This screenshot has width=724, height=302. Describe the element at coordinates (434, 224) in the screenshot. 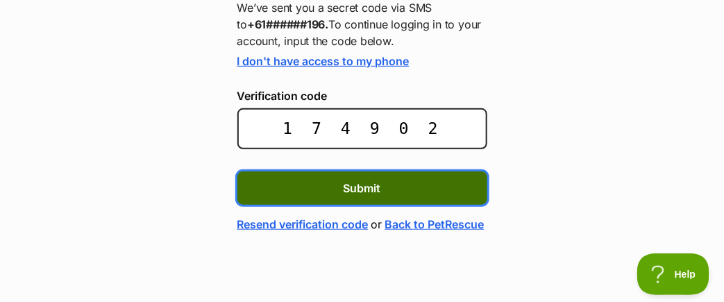

I see `a: Back to PetRescue` at that location.